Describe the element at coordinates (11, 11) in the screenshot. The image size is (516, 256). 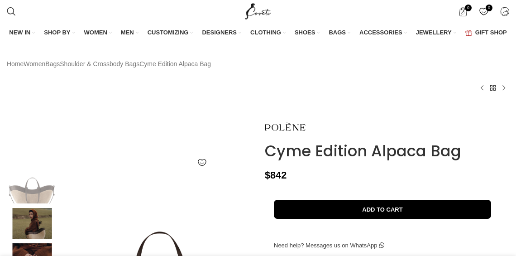
I see `div: Search` at that location.